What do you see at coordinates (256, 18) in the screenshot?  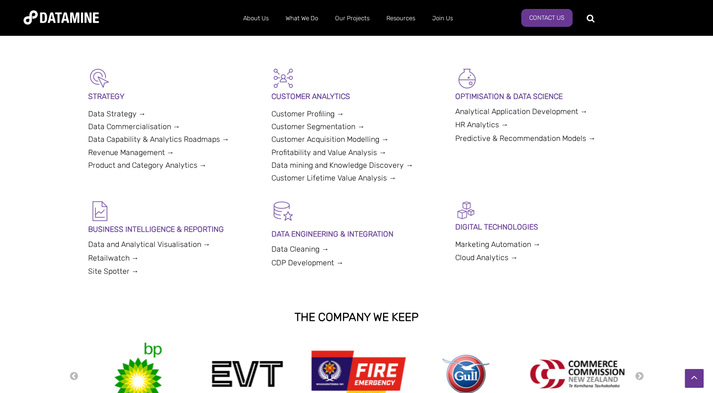 I see `a: About Us` at bounding box center [256, 18].